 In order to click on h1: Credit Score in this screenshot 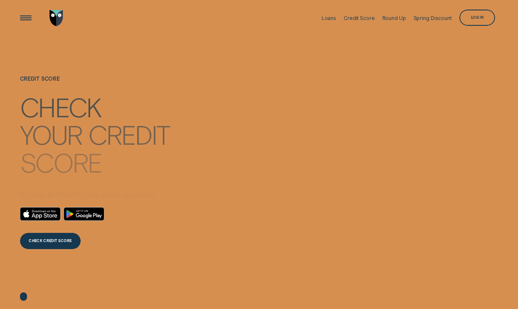, I will do `click(95, 84)`.